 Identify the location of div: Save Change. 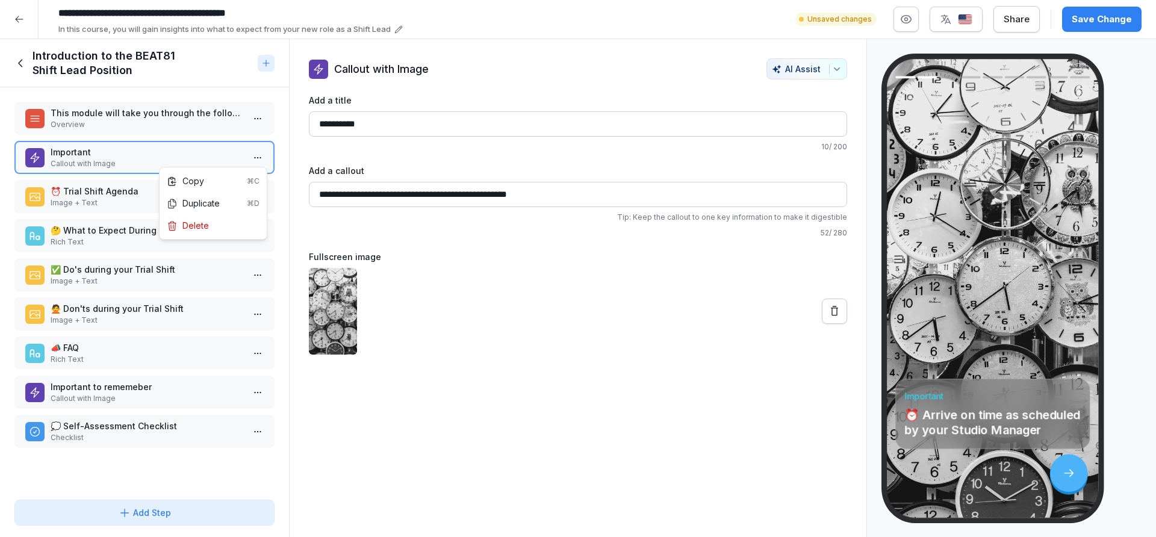
(1102, 19).